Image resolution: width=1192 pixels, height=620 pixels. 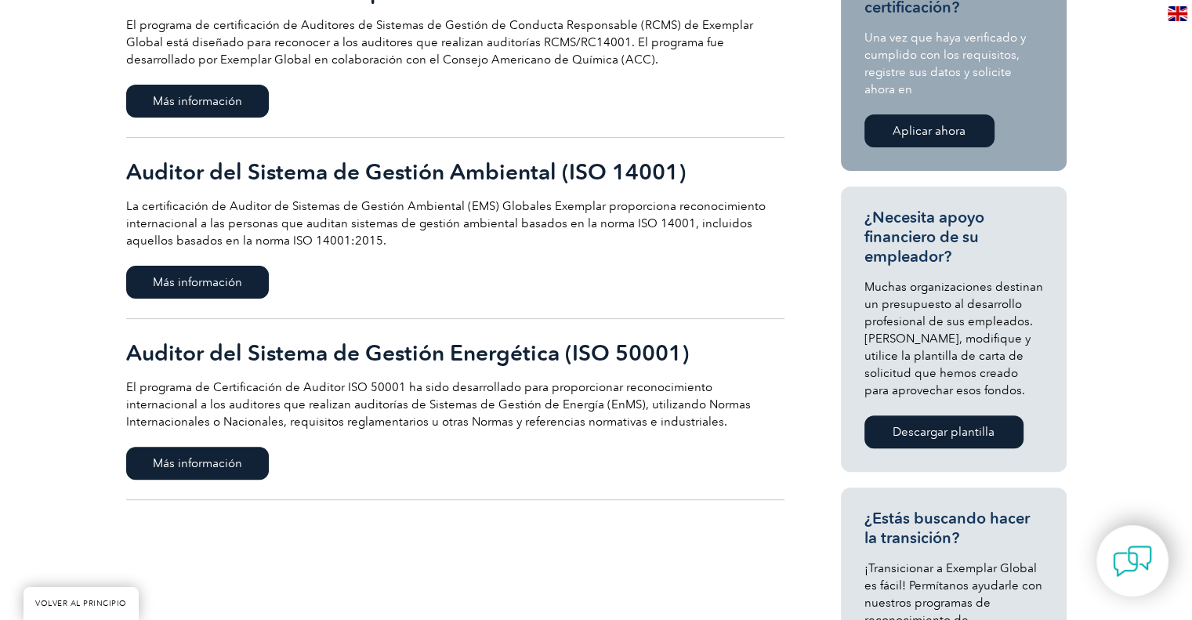 I want to click on font: Aplicar ahora, so click(x=929, y=131).